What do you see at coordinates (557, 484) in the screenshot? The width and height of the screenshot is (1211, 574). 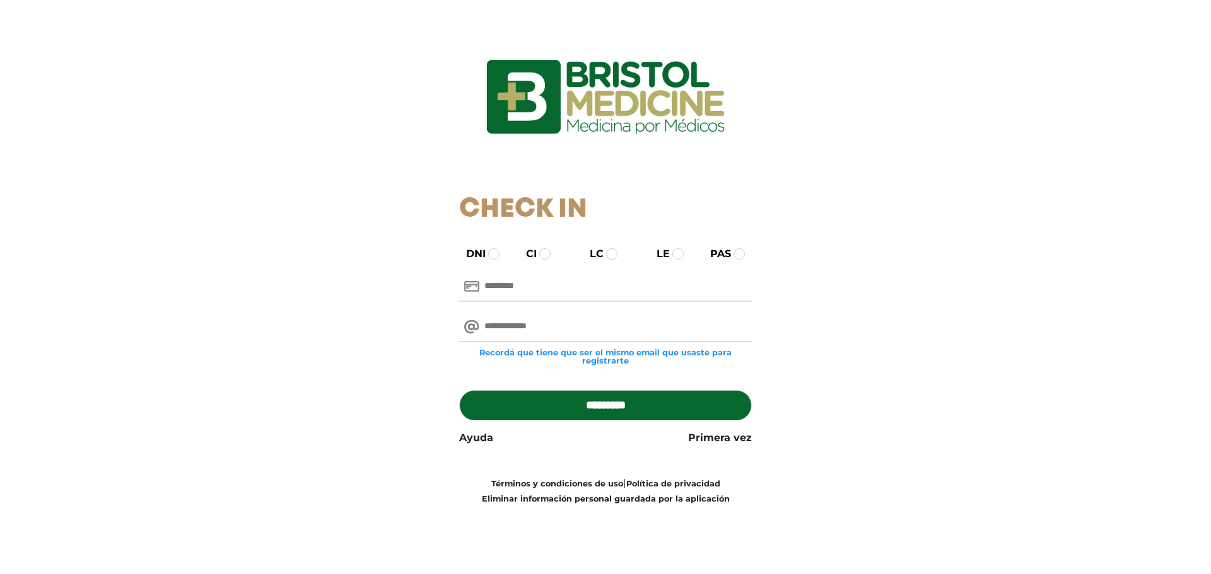 I see `a: Términos y condiciones de uso` at bounding box center [557, 484].